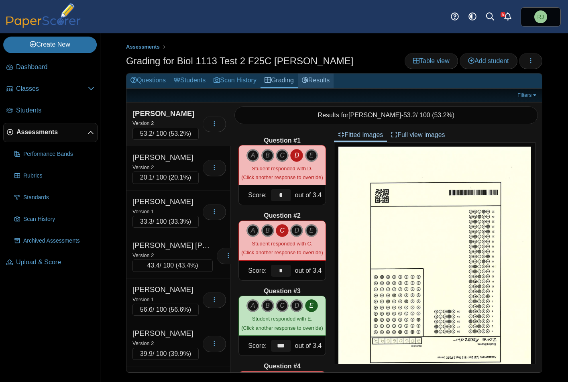 The image size is (568, 382). What do you see at coordinates (179, 221) in the screenshot?
I see `span: 33.3%` at bounding box center [179, 221].